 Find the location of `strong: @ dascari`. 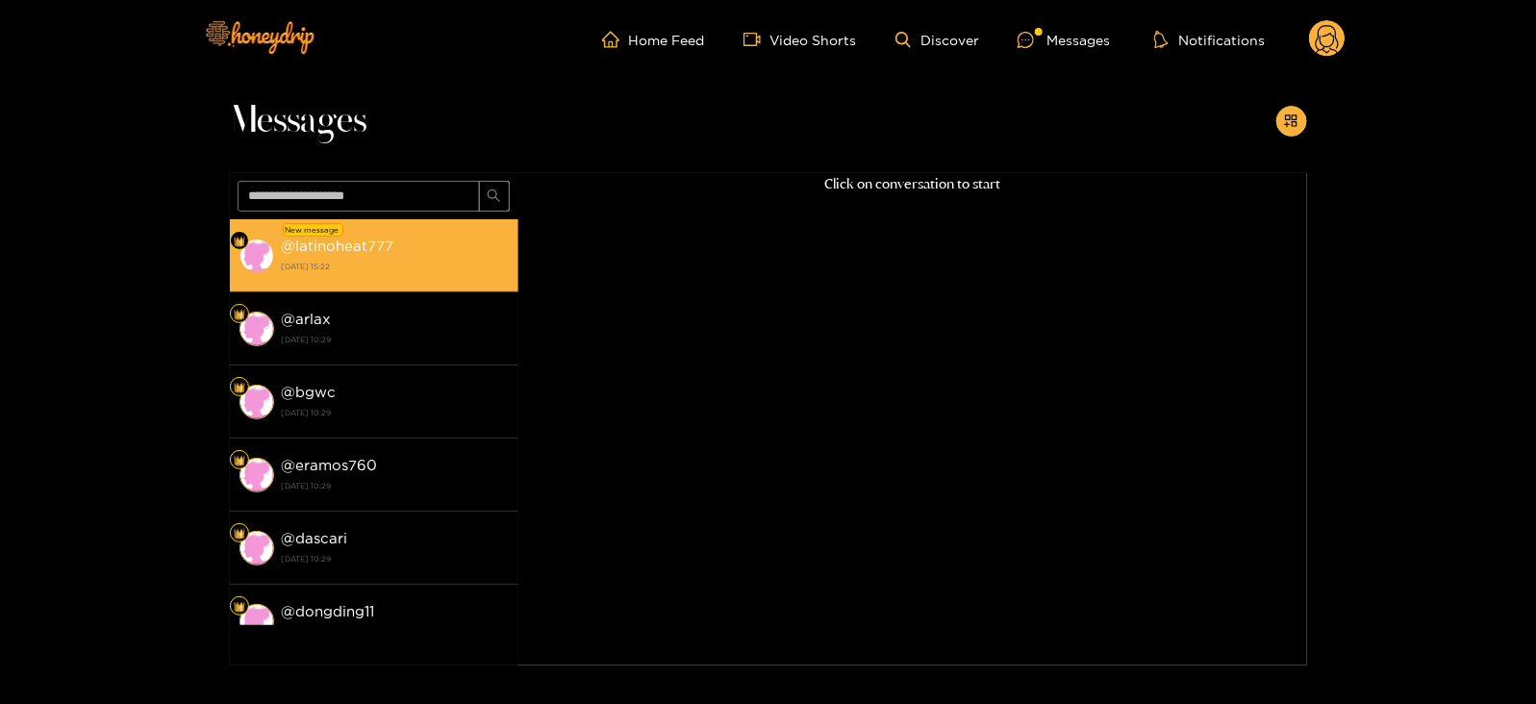

strong: @ dascari is located at coordinates (314, 538).